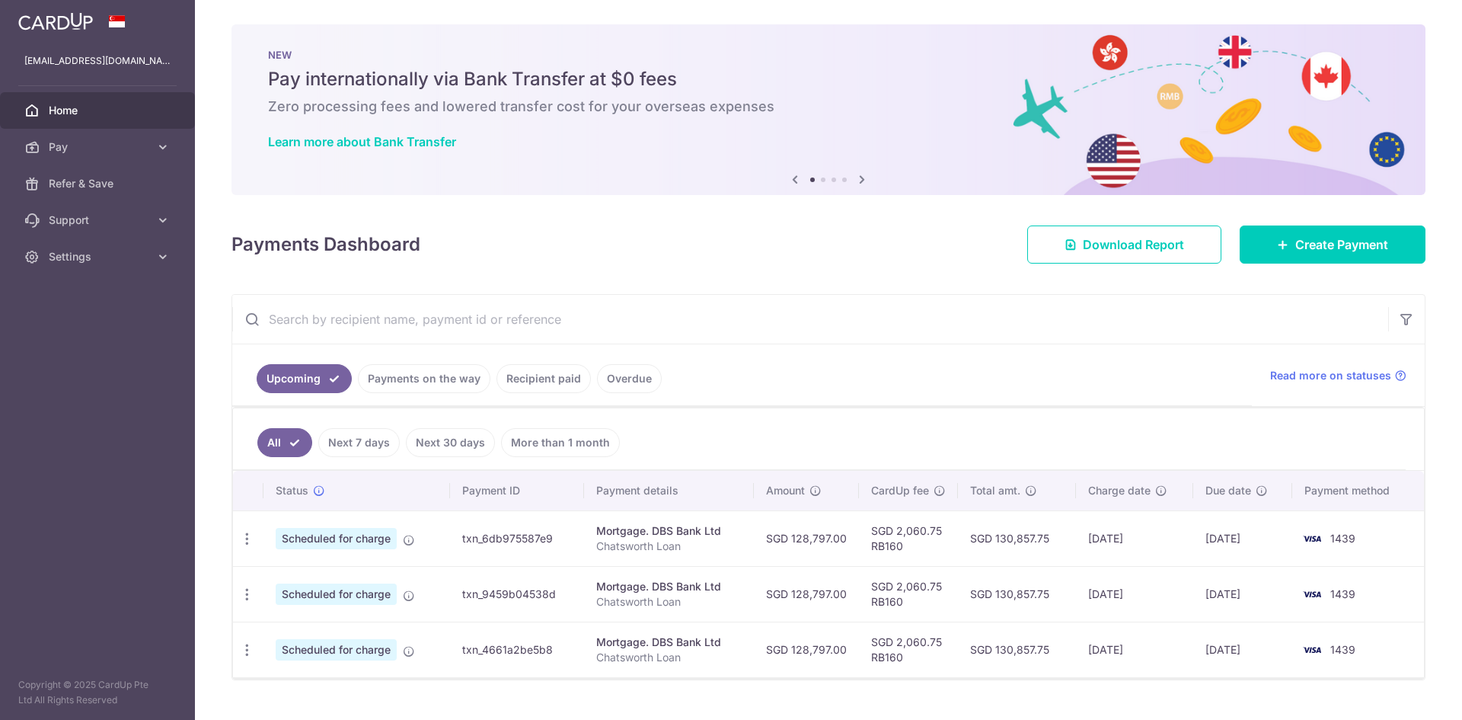  Describe the element at coordinates (829, 107) in the screenshot. I see `h6: Zero processing fees and lowered transfer cost for your overseas expenses` at that location.